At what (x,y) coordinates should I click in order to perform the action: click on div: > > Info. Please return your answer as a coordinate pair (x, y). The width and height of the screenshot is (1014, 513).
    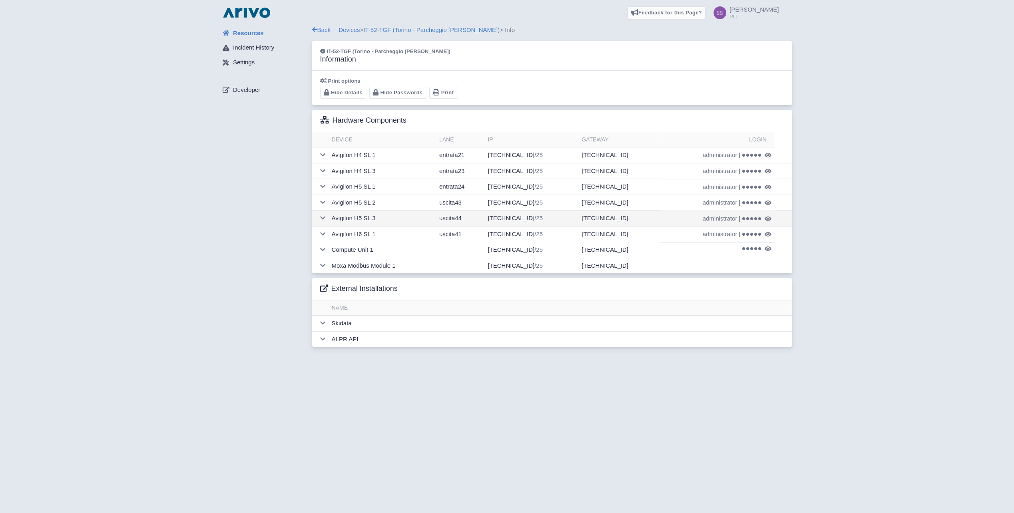
    Looking at the image, I should click on (552, 30).